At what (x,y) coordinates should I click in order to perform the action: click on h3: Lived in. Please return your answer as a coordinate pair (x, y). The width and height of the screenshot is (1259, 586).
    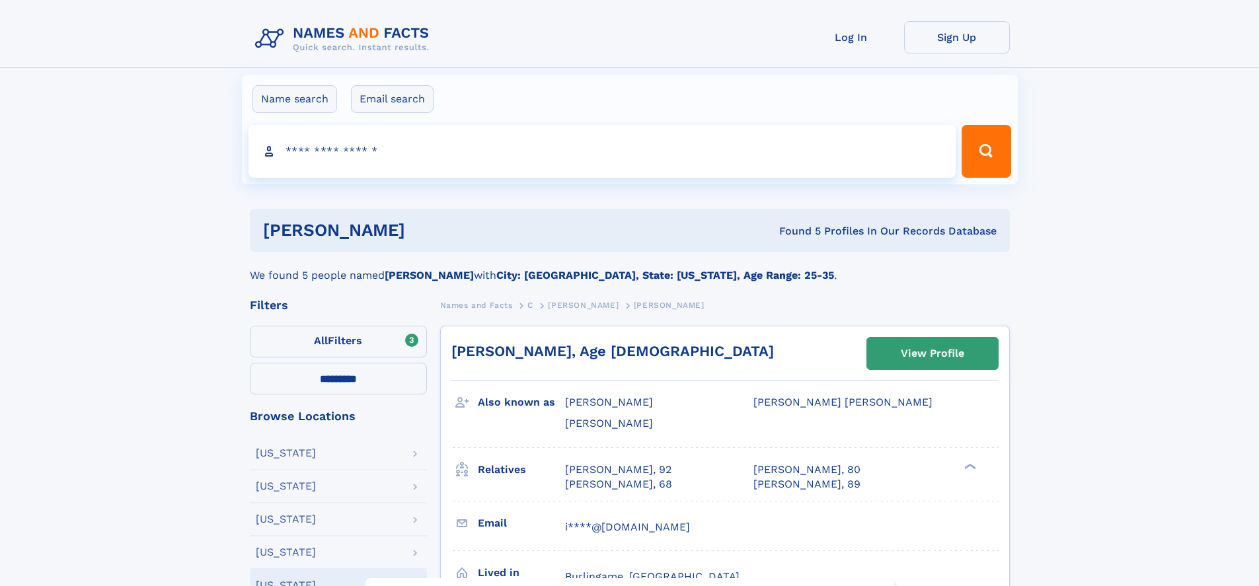
    Looking at the image, I should click on (521, 573).